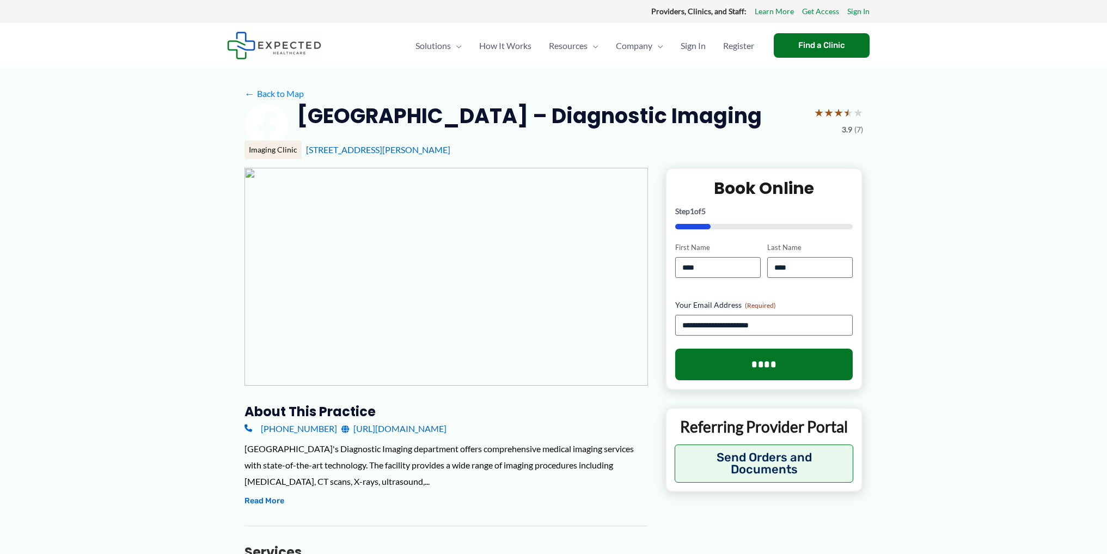  I want to click on nav: Primary Site Navigation, so click(585, 46).